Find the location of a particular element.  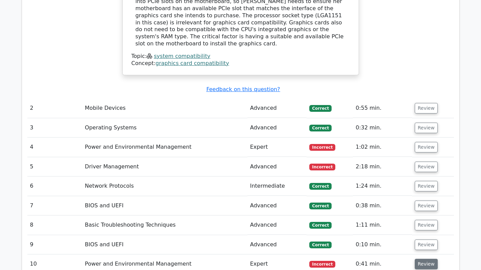

td: 2 is located at coordinates (55, 108).